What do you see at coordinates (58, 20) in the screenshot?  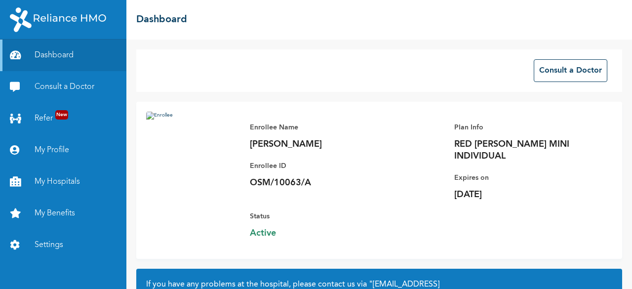 I see `img: RelianceHMO's Logo` at bounding box center [58, 20].